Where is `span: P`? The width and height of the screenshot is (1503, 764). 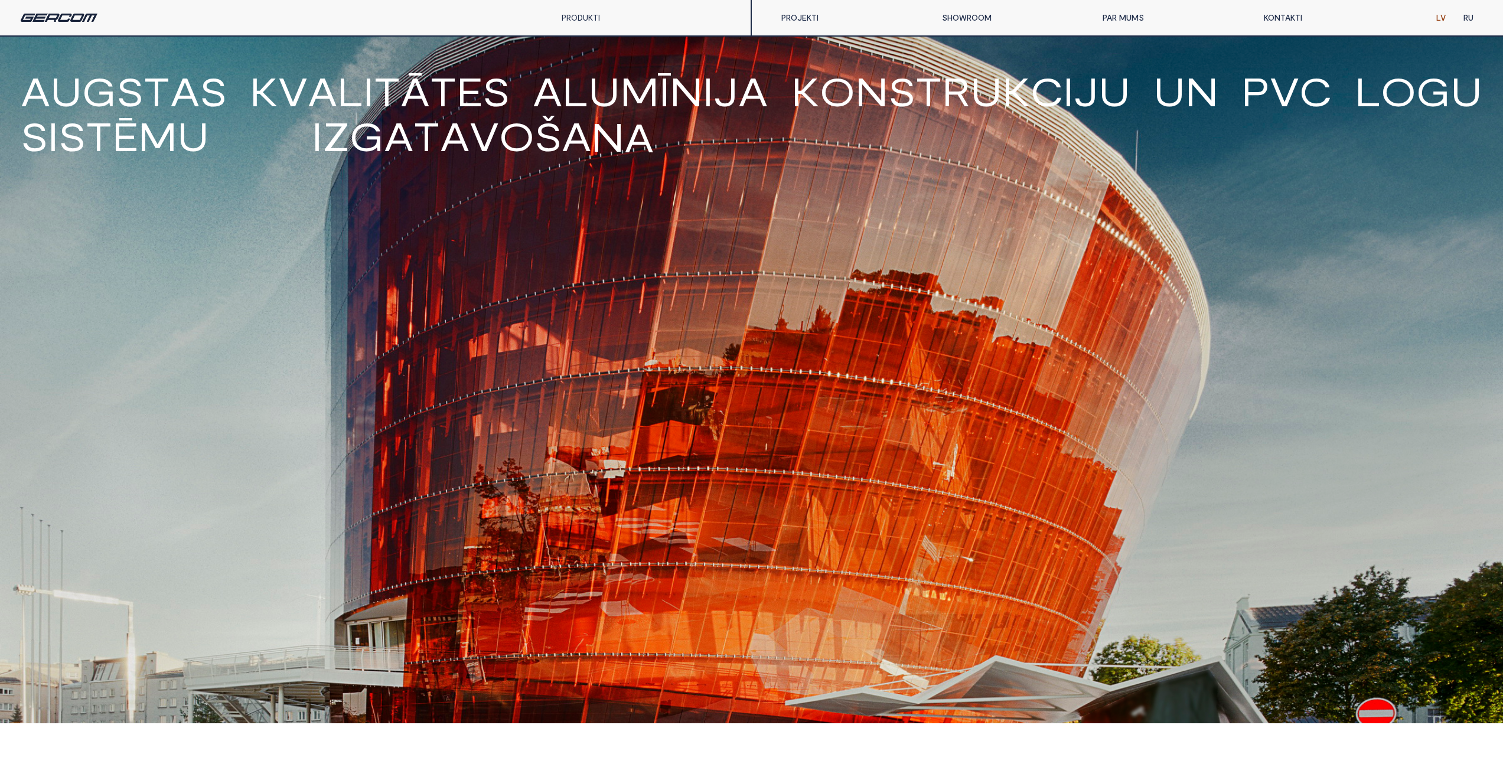
span: P is located at coordinates (1256, 91).